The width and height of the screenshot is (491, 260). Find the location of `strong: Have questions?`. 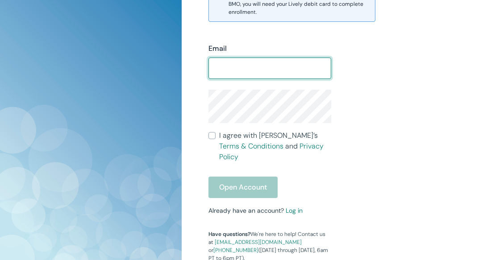

strong: Have questions? is located at coordinates (229, 234).